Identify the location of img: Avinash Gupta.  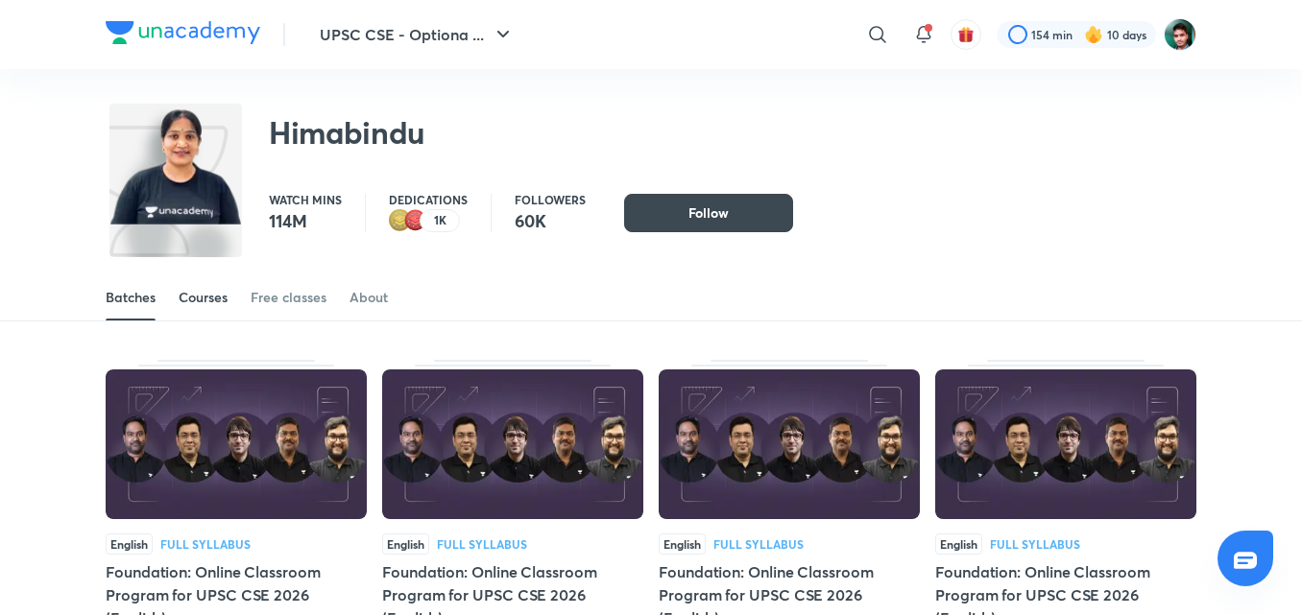
(1180, 35).